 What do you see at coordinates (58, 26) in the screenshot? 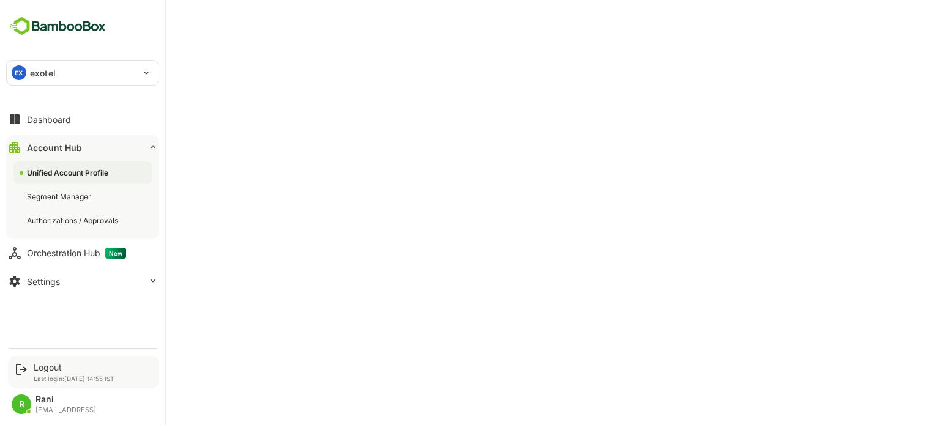
I see `img: BambooboxFullLogoMark.5f36c76dfaba33ec1ec1367b70bb1252.svg` at bounding box center [58, 26].